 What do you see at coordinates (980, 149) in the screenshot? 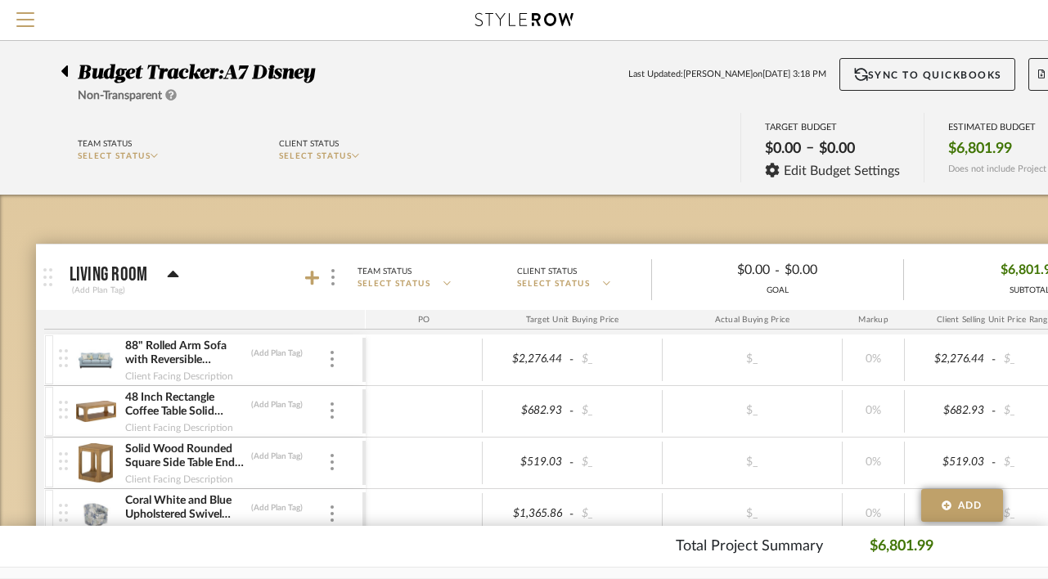
I see `span: $6,801.99` at bounding box center [980, 149].